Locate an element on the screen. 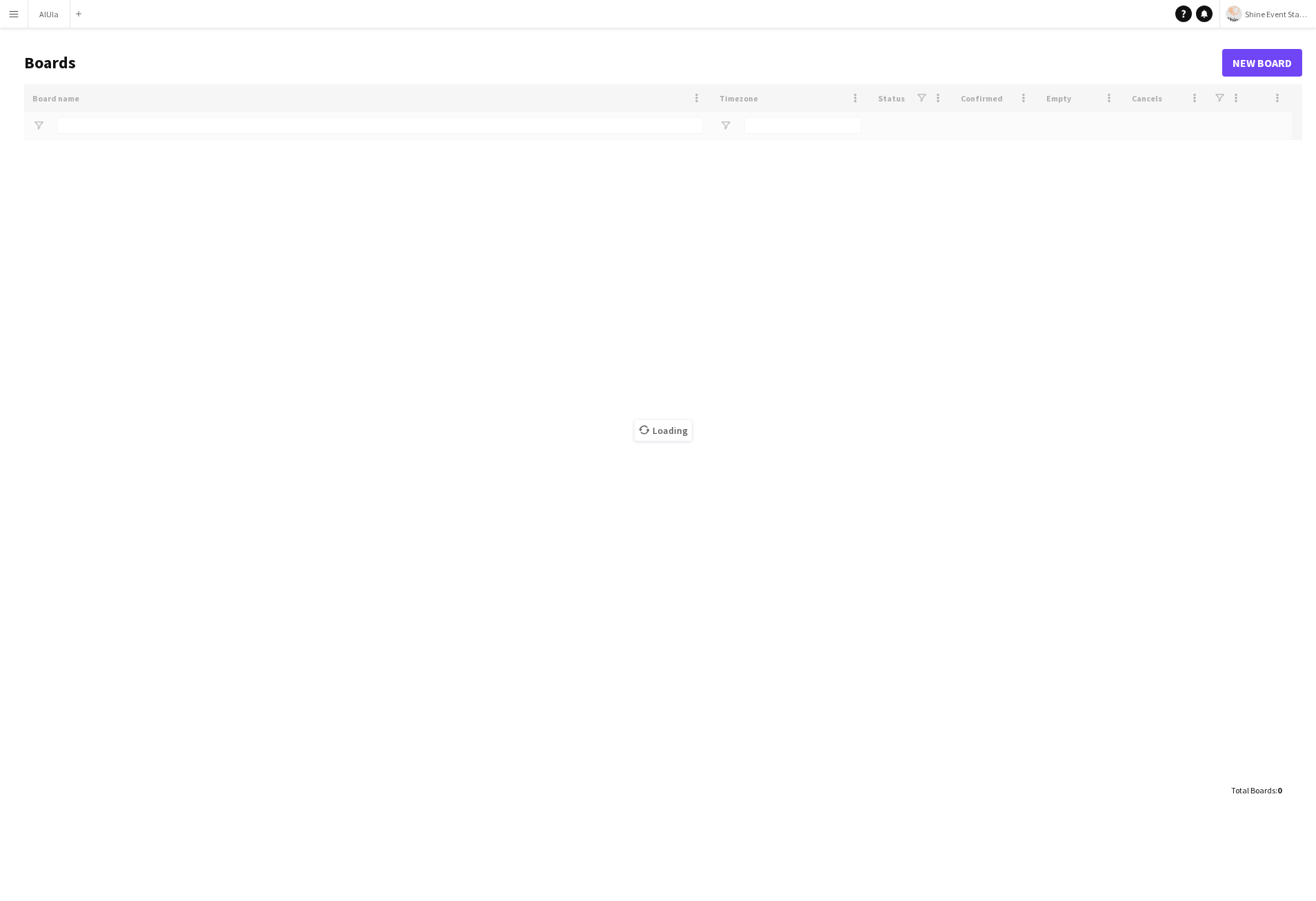 This screenshot has height=901, width=1316. button: AlUla is located at coordinates (49, 14).